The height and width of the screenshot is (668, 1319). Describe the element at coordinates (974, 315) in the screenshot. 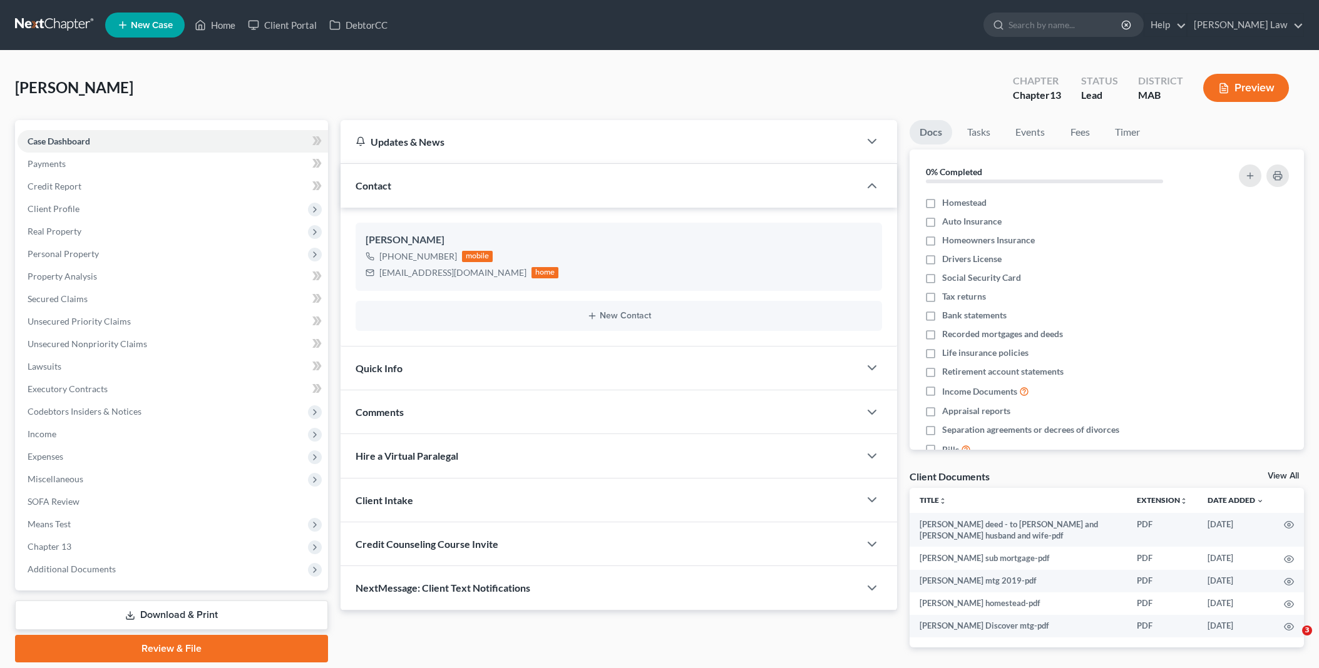

I see `span: Bank statements` at that location.